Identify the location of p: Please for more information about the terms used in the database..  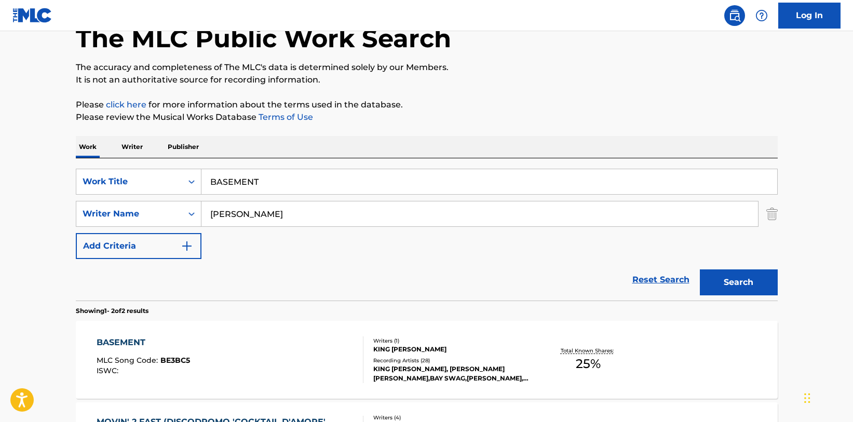
(427, 105).